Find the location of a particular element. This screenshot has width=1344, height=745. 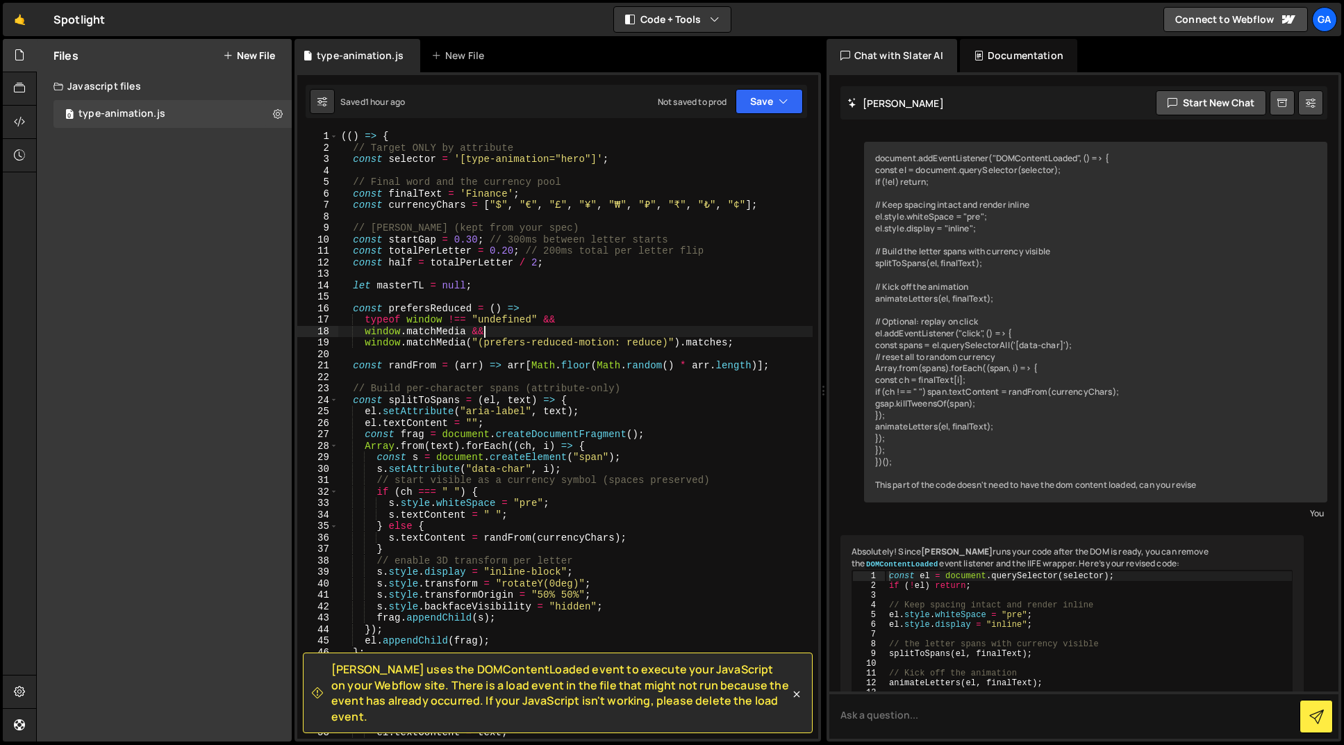

div: 43 is located at coordinates (317, 618).